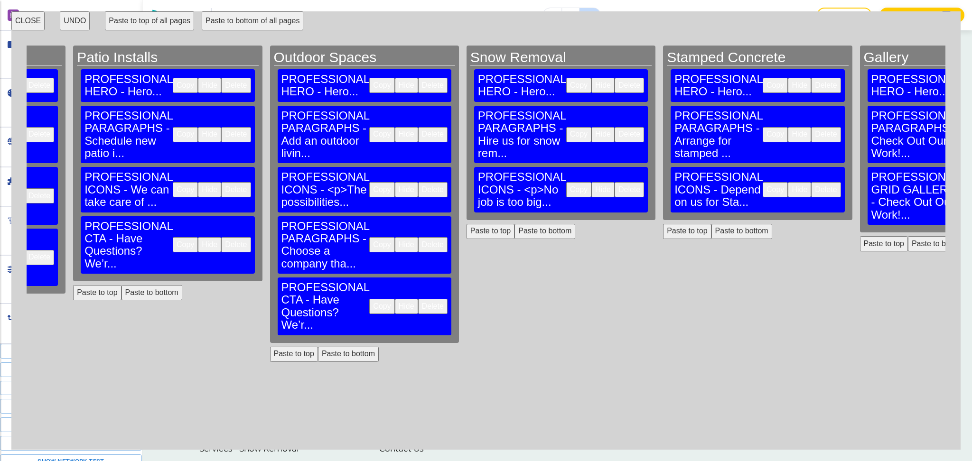  Describe the element at coordinates (915, 135) in the screenshot. I see `h3: PROFESSIONAL PARAGRAPHS - Check Out Our Work!...` at that location.